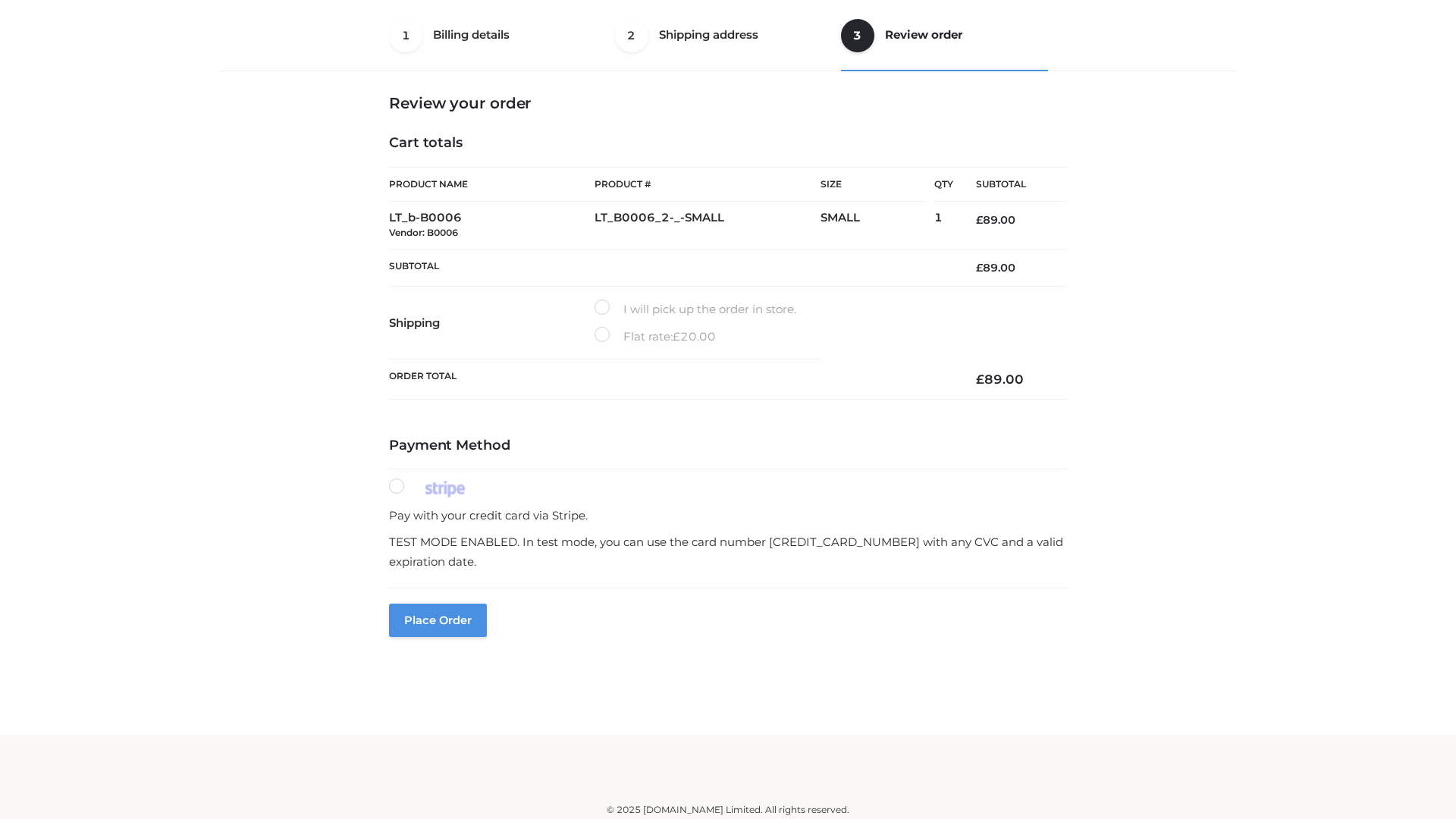 The image size is (1456, 819). Describe the element at coordinates (492, 184) in the screenshot. I see `th: Product Name` at that location.